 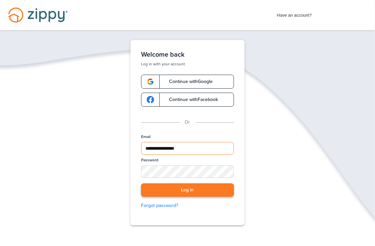 What do you see at coordinates (188, 172) in the screenshot?
I see `input: Password` at bounding box center [188, 172].